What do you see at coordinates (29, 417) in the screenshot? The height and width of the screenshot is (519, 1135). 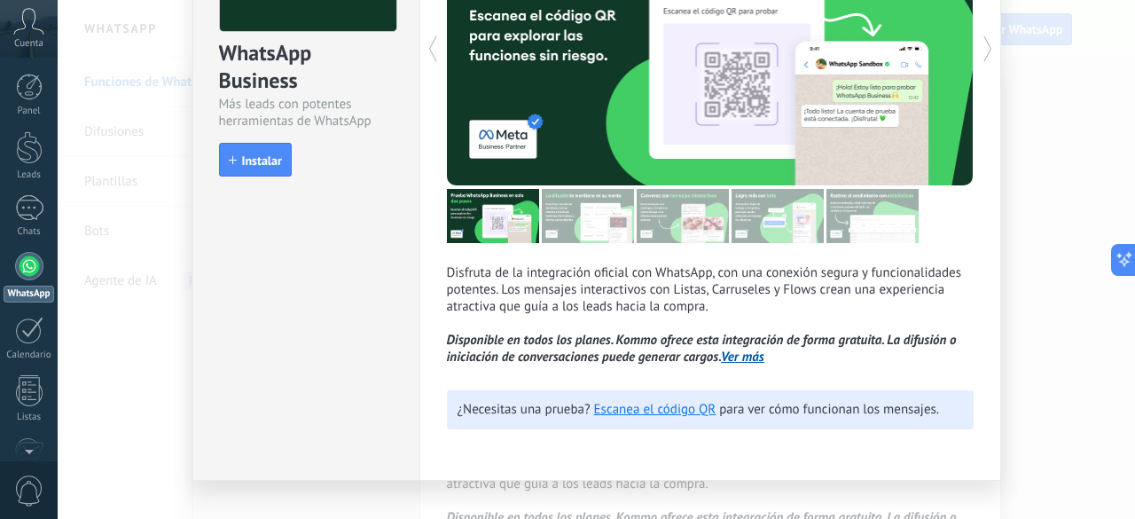 I see `div: Listas` at bounding box center [29, 417].